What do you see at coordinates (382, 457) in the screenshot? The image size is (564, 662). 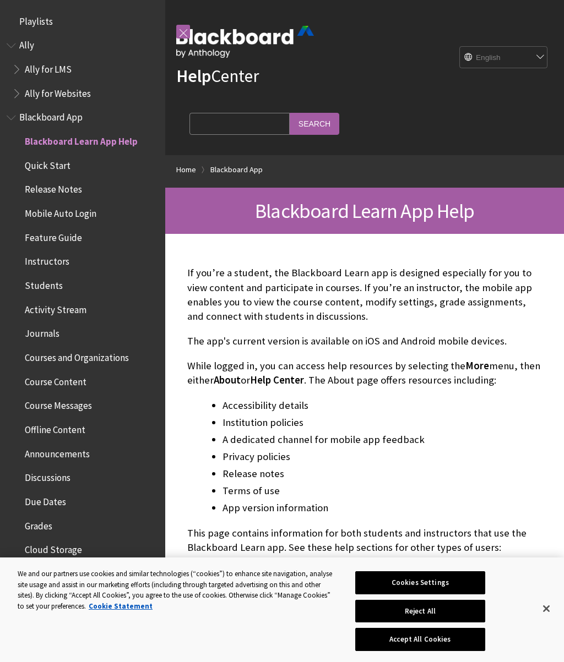 I see `li: Privacy policies` at bounding box center [382, 457].